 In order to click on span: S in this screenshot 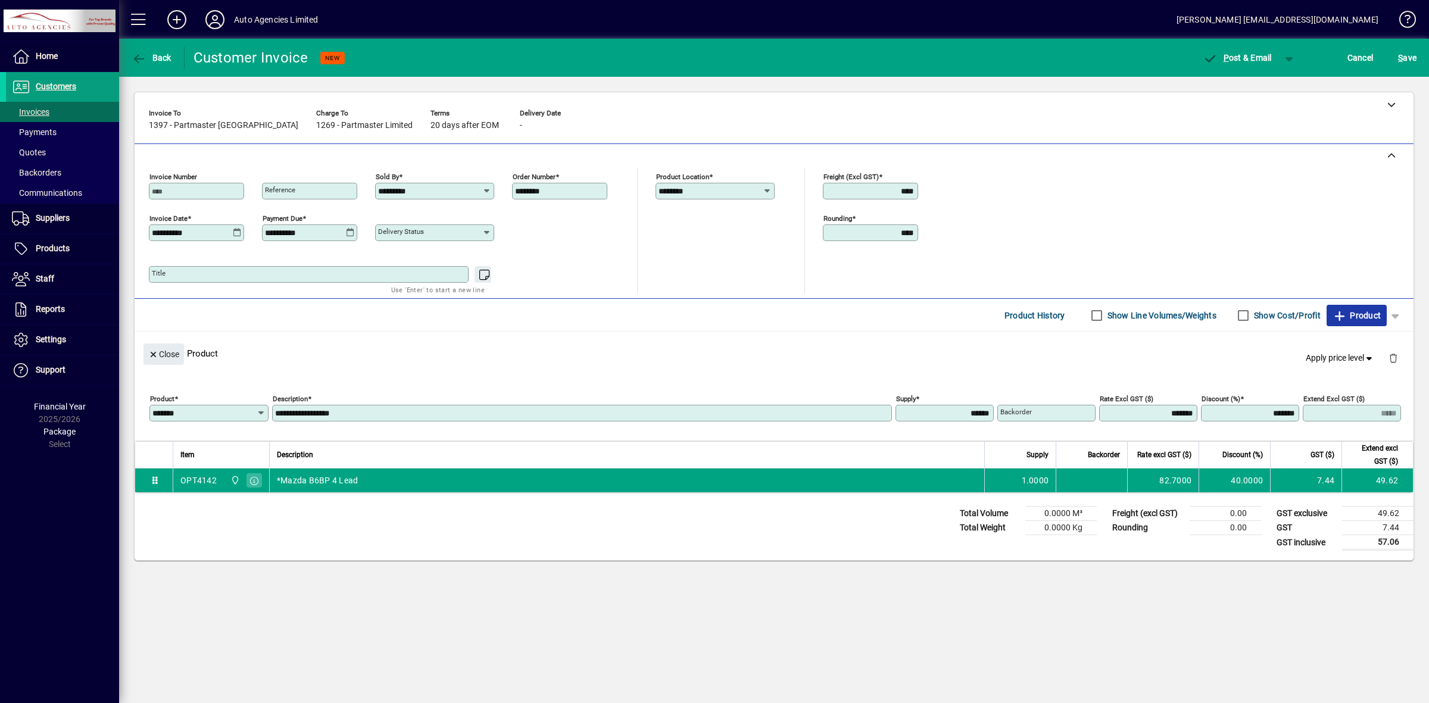, I will do `click(1400, 58)`.